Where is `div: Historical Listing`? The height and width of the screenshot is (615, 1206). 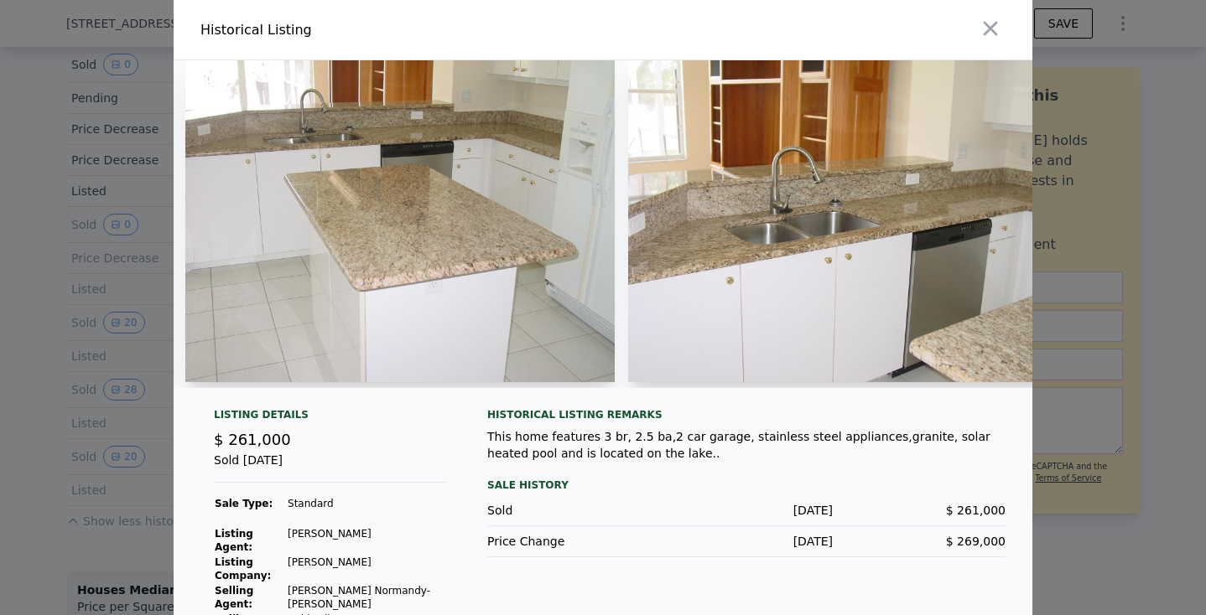 div: Historical Listing is located at coordinates (398, 30).